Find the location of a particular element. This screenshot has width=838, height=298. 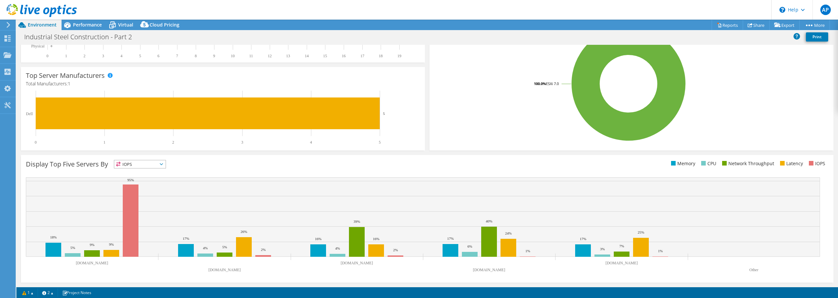

text: 39% is located at coordinates (357, 222).